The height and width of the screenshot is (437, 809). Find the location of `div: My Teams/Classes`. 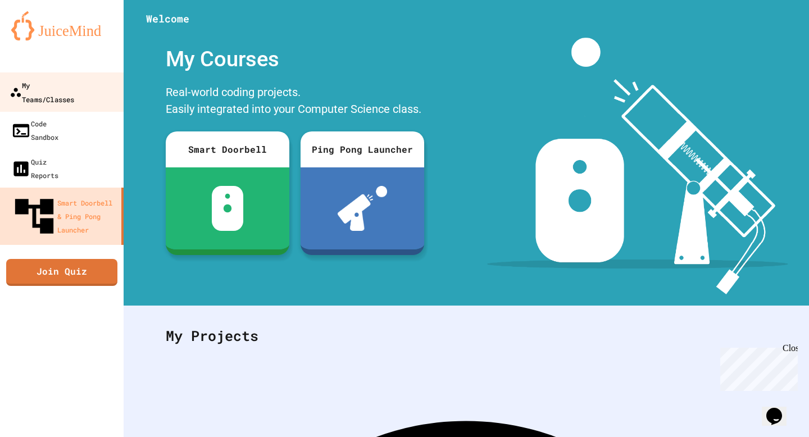

div: My Teams/Classes is located at coordinates (42, 92).